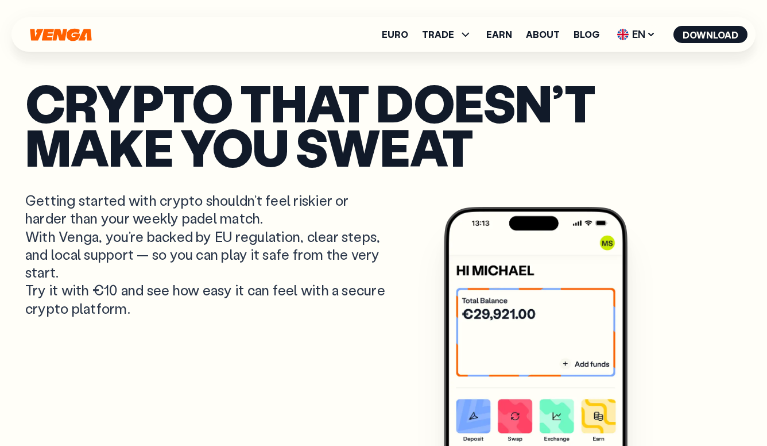 The height and width of the screenshot is (446, 767). What do you see at coordinates (710, 34) in the screenshot?
I see `a: Download` at bounding box center [710, 34].